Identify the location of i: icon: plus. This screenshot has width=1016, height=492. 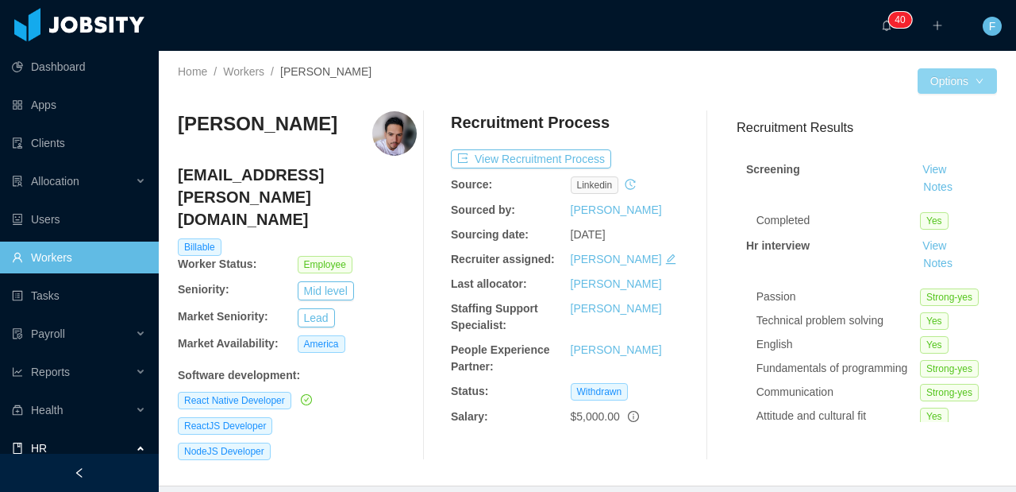
(938, 25).